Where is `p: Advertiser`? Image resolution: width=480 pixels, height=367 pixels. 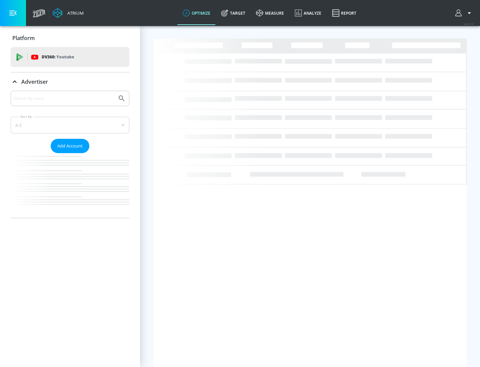 p: Advertiser is located at coordinates (35, 82).